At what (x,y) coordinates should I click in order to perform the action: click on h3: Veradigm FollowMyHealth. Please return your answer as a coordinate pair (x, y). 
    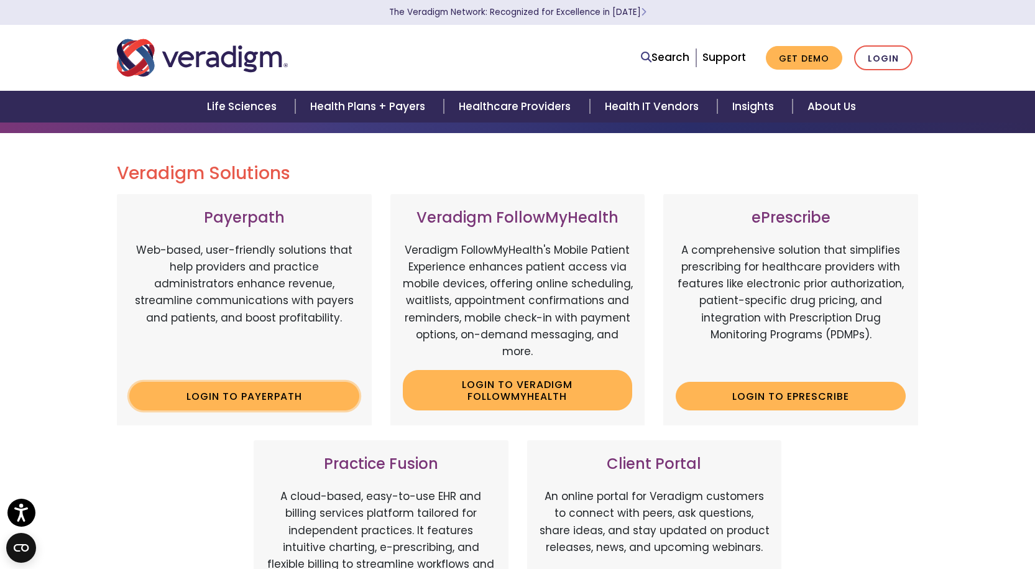
    Looking at the image, I should click on (518, 218).